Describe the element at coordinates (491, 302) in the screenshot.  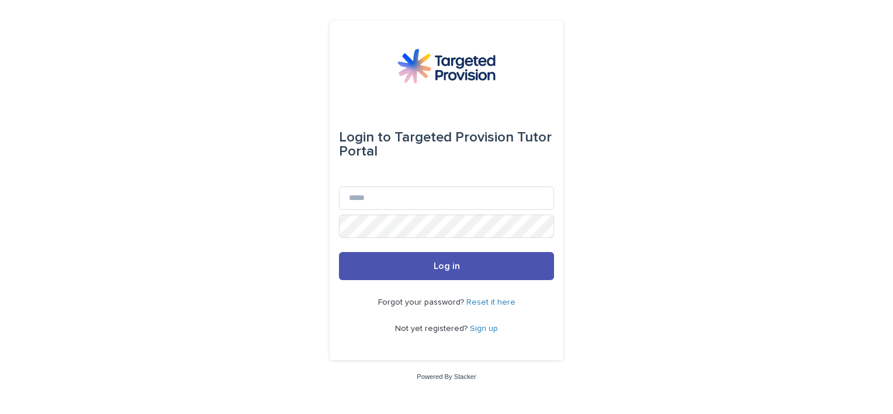
I see `a: Reset it here` at that location.